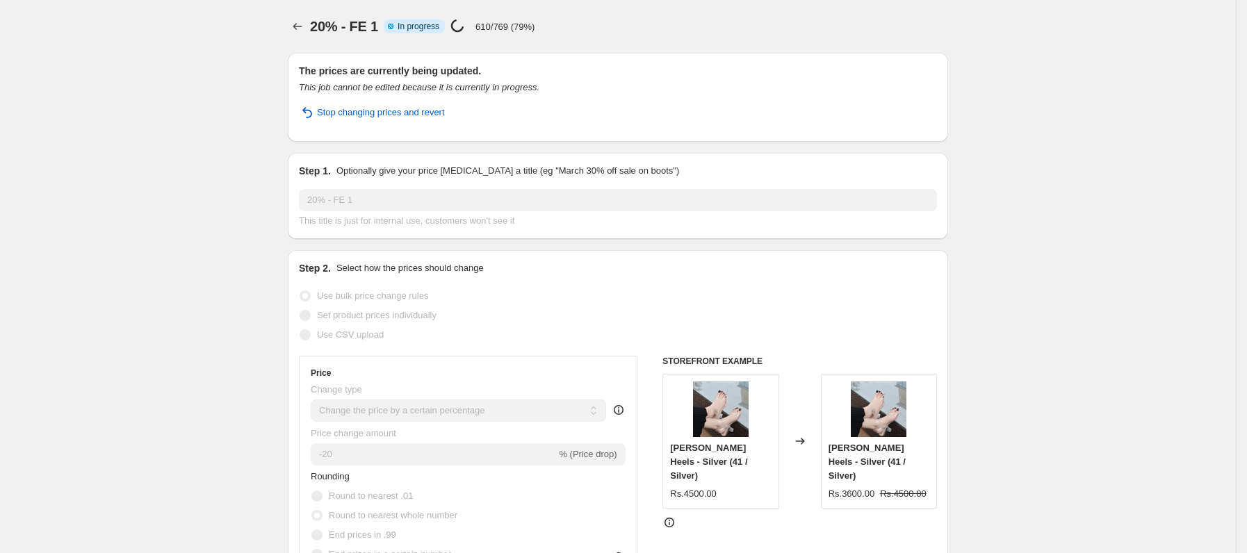  Describe the element at coordinates (419, 87) in the screenshot. I see `i: This job cannot be edited because it is currently in progress.` at that location.